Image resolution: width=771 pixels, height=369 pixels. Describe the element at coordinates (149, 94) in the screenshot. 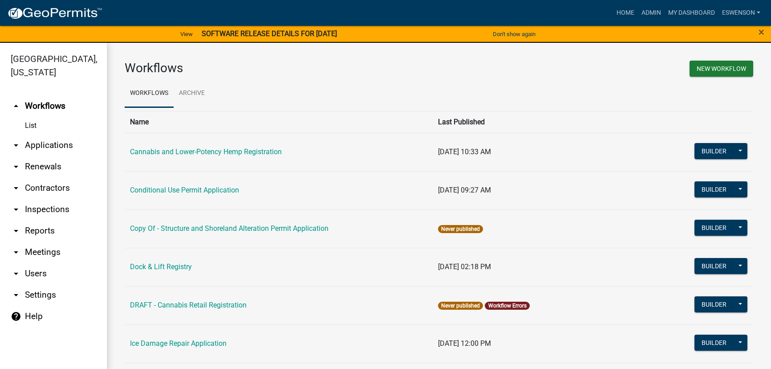

I see `a: Workflows` at that location.